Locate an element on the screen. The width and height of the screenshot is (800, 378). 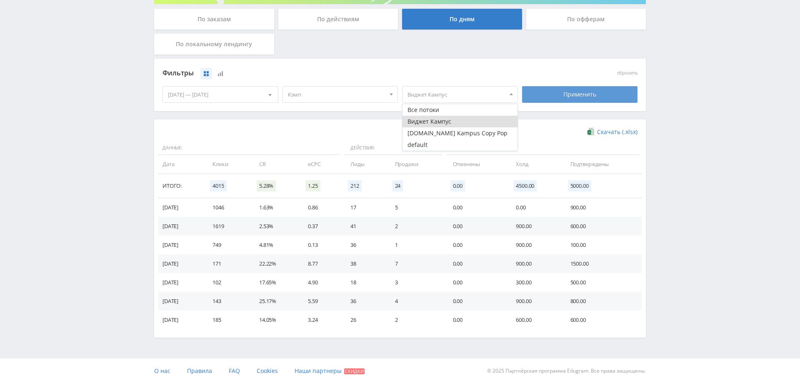
div: По заказам is located at coordinates (214, 19).